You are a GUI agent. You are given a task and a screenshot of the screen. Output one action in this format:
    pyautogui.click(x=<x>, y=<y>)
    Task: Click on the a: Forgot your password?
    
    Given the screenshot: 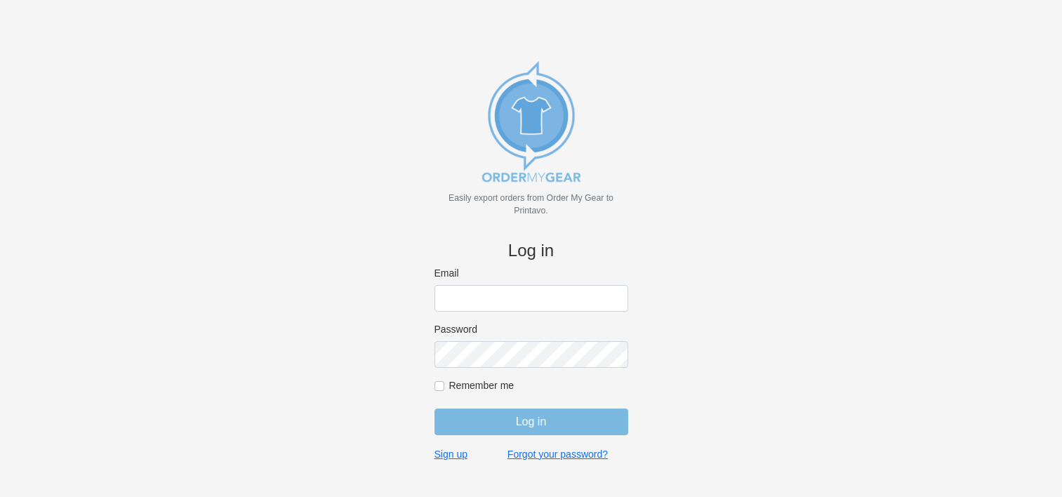 What is the action you would take?
    pyautogui.click(x=558, y=454)
    